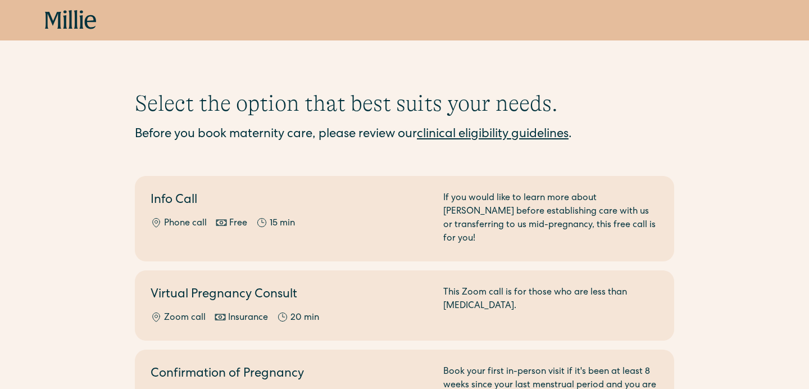 The height and width of the screenshot is (389, 809). I want to click on a: clinical eligibility guidelines, so click(493, 135).